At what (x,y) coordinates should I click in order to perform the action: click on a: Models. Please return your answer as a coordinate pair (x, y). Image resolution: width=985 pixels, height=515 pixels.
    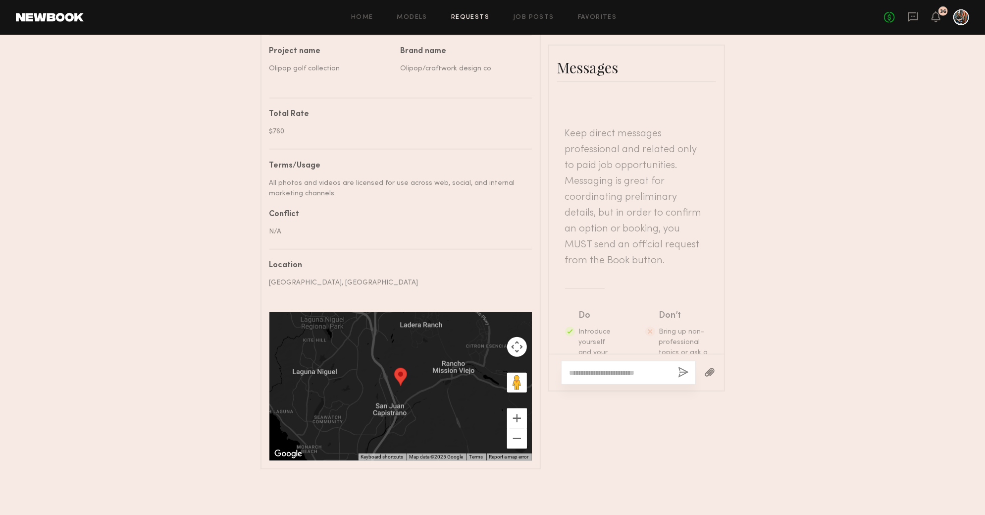
    Looking at the image, I should click on (412, 17).